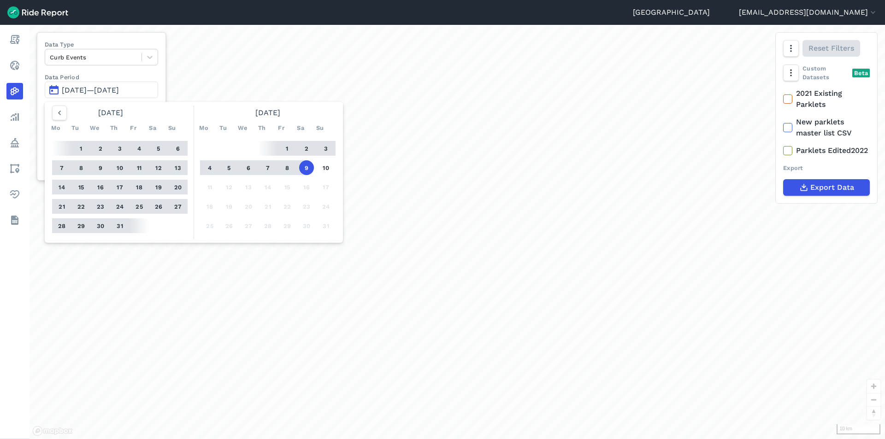 Image resolution: width=885 pixels, height=439 pixels. I want to click on button: Reset Filters, so click(831, 48).